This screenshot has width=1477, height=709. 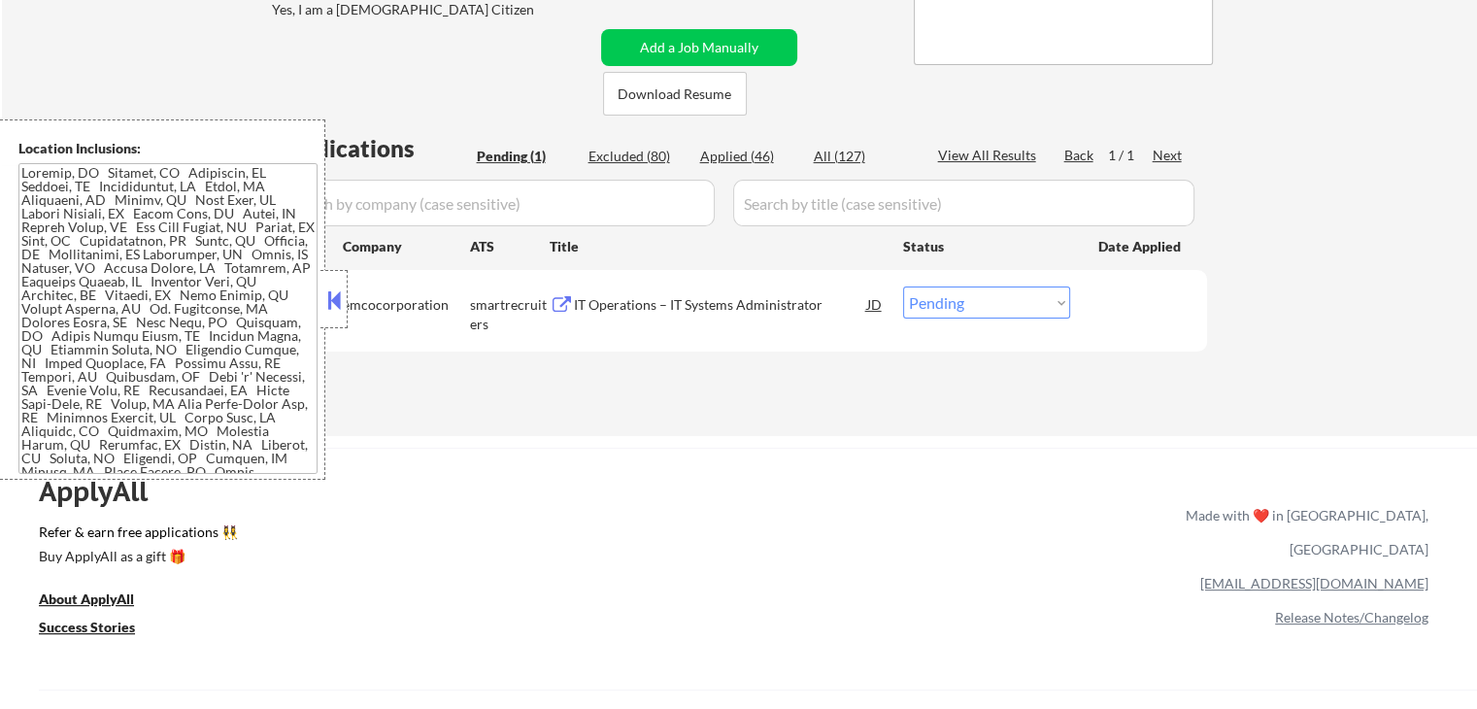 What do you see at coordinates (963, 203) in the screenshot?
I see `input: Search by title (case sensitive)` at bounding box center [963, 203].